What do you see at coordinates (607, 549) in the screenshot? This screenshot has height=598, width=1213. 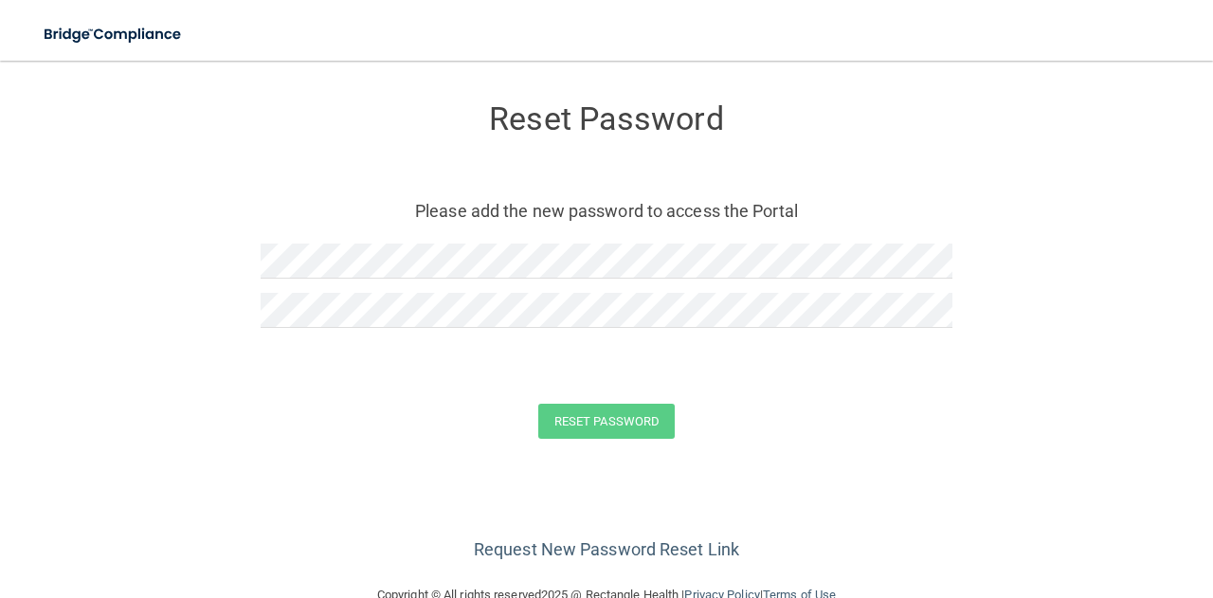 I see `a: Request New Password Reset Link` at bounding box center [607, 549].